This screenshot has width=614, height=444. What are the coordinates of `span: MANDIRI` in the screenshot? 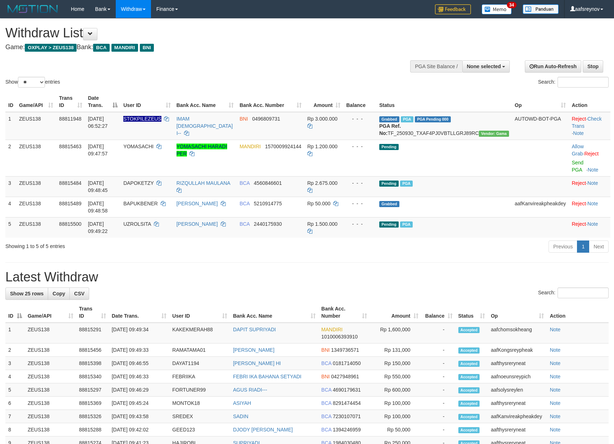 It's located at (332, 330).